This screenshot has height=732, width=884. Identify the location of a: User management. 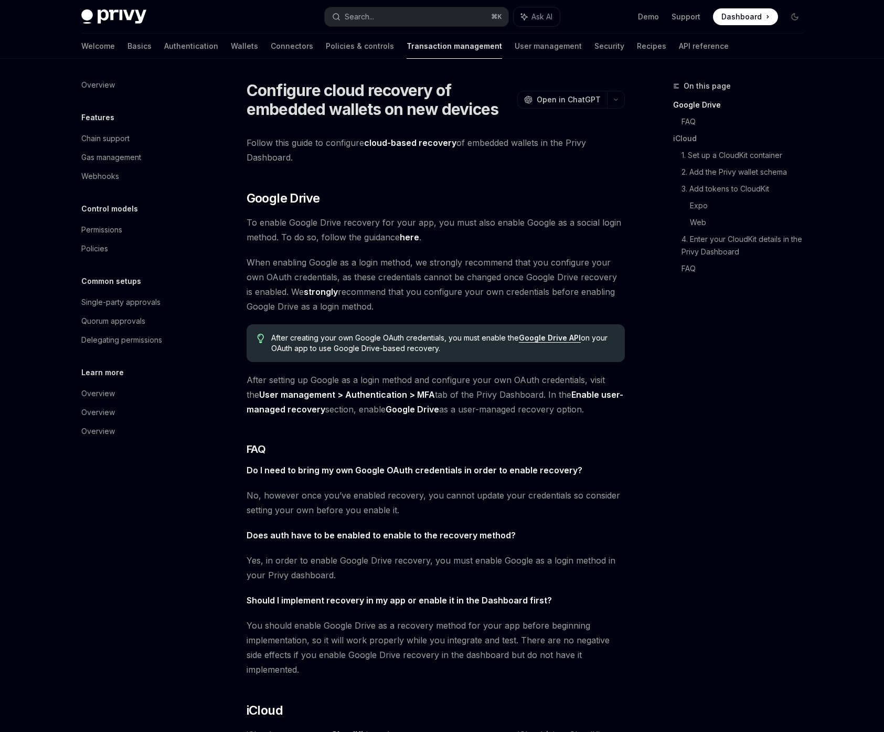
(549, 46).